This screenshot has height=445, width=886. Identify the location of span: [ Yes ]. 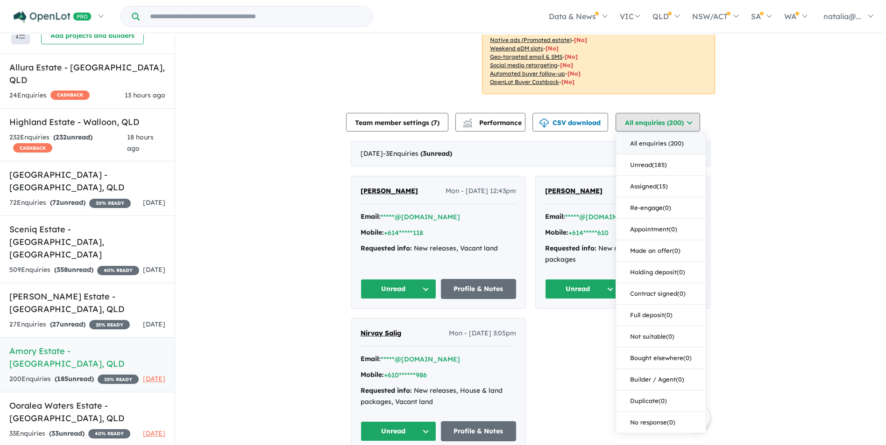
(572, 31).